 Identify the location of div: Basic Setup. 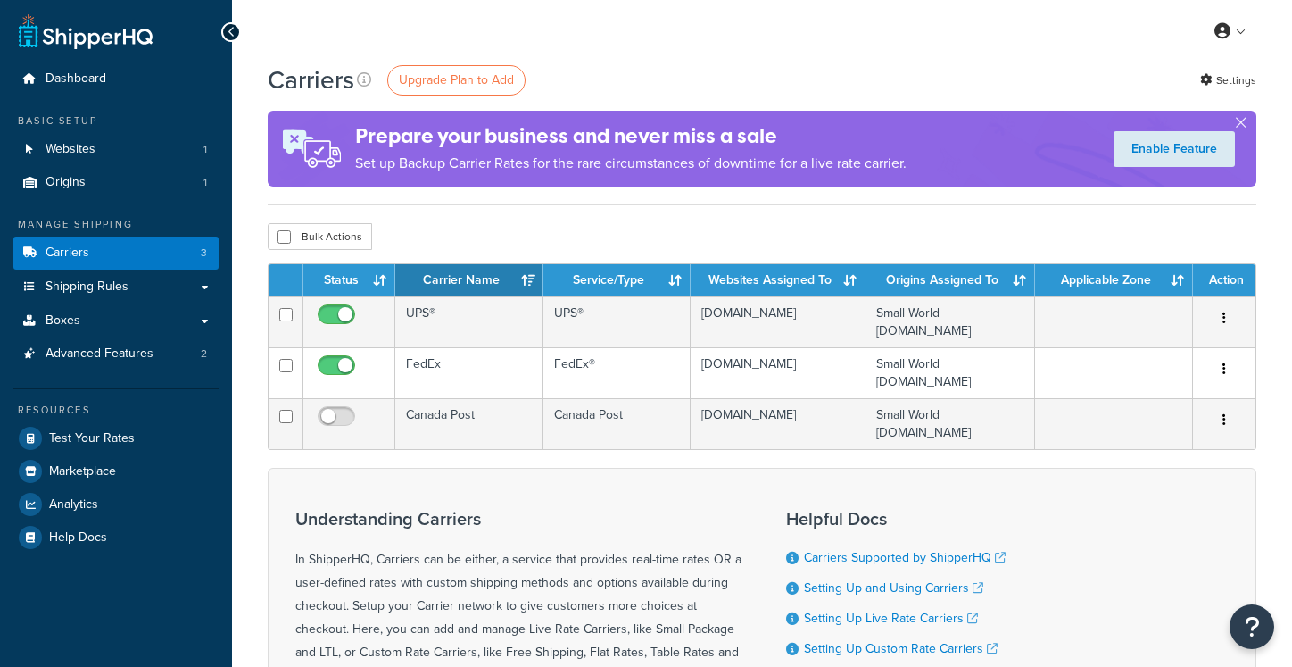
(116, 120).